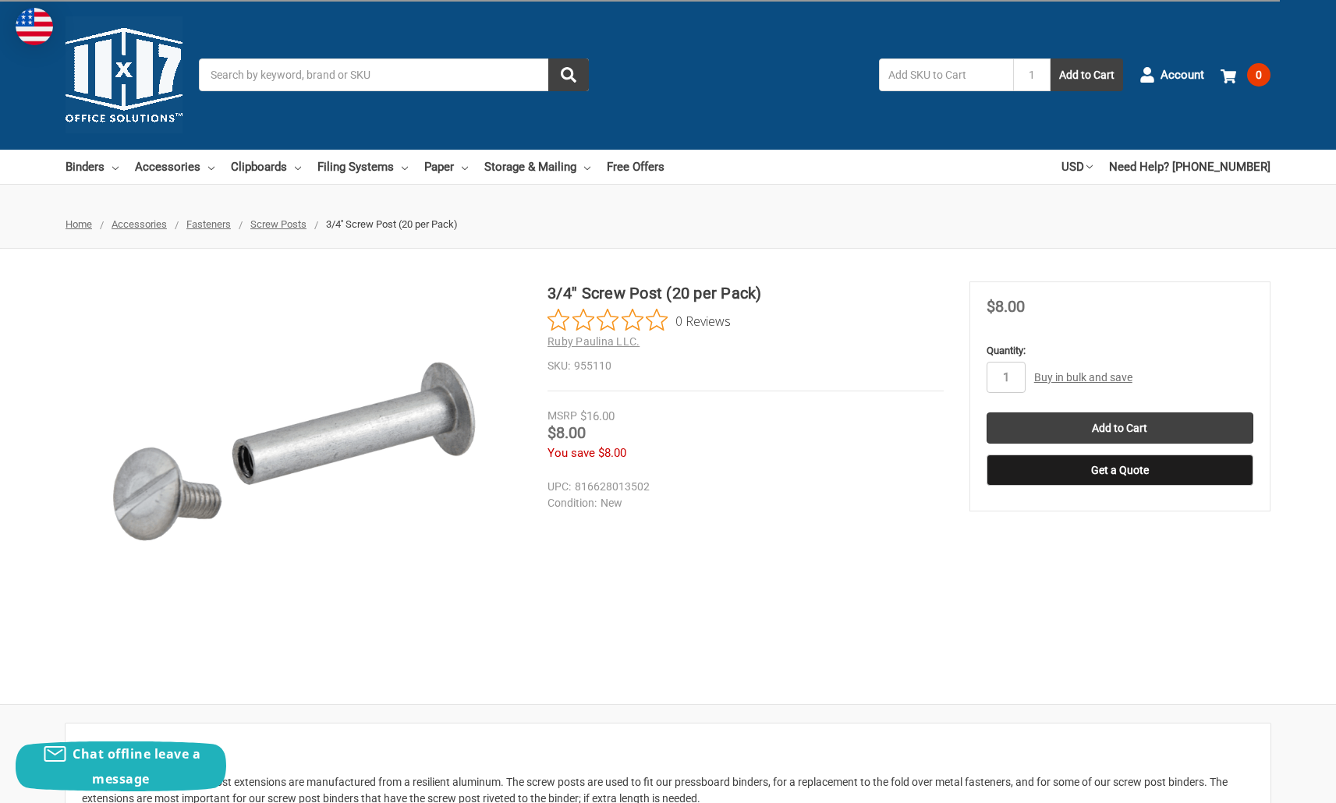 This screenshot has height=803, width=1336. I want to click on h2: Description, so click(667, 752).